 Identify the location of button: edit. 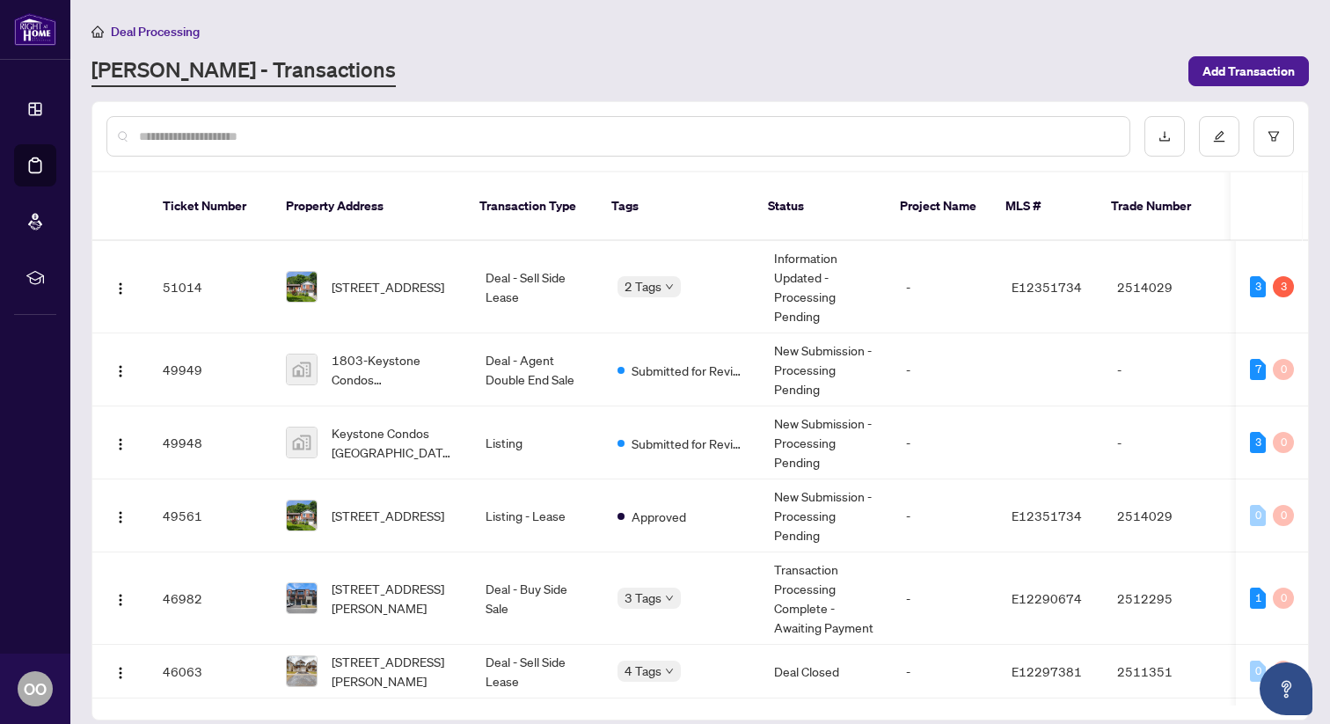
(1219, 136).